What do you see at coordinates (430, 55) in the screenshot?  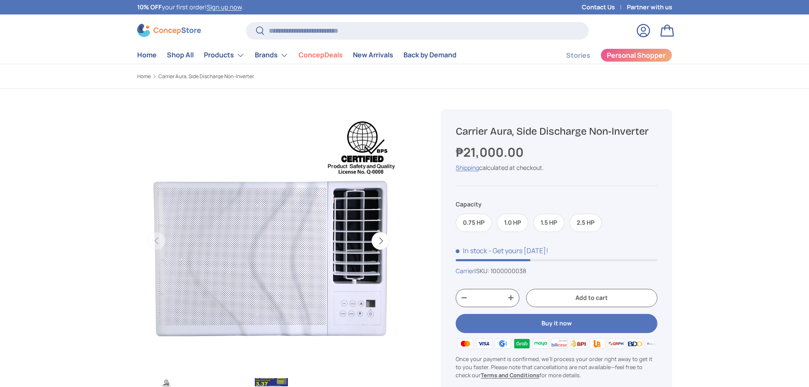 I see `a: Back by Demand` at bounding box center [430, 55].